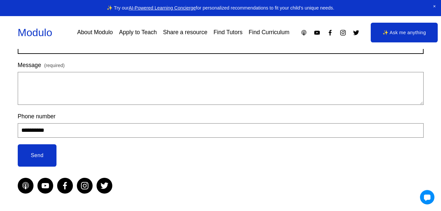 The height and width of the screenshot is (211, 441). Describe the element at coordinates (29, 65) in the screenshot. I see `span: Message` at that location.